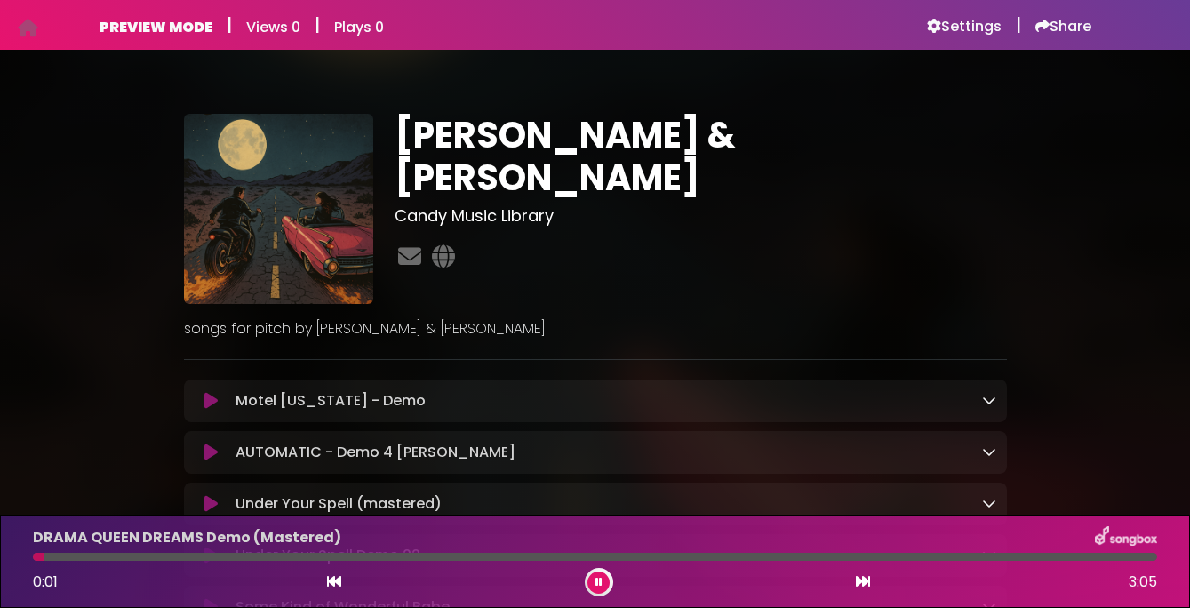 The height and width of the screenshot is (608, 1190). I want to click on span: 0:01, so click(45, 581).